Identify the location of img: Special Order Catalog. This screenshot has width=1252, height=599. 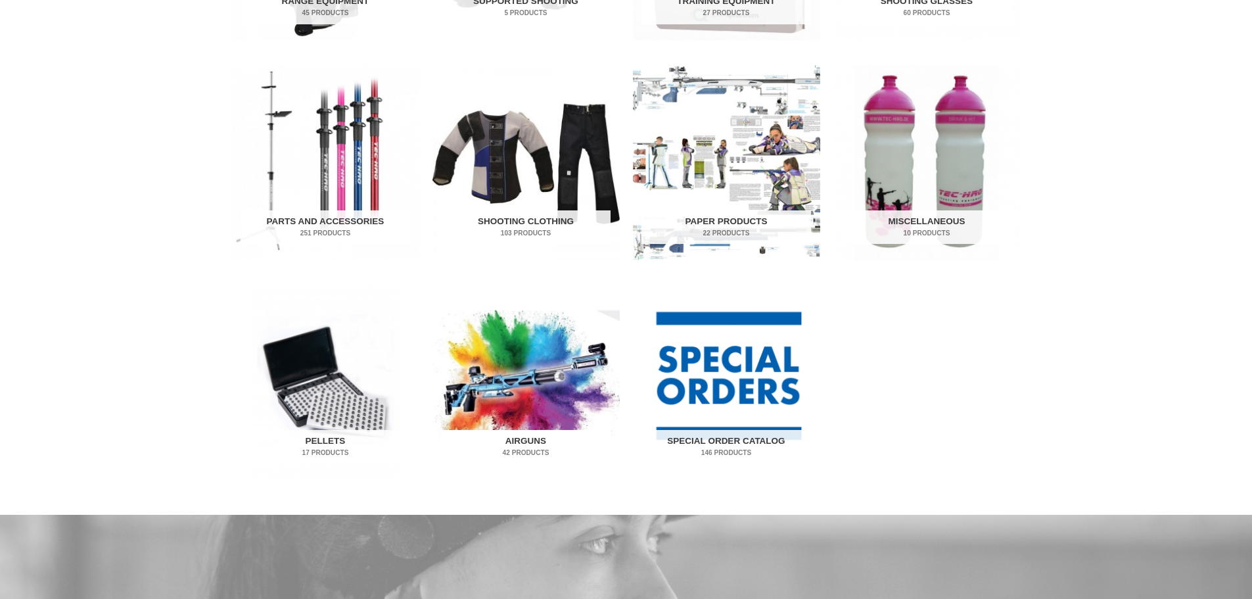
(726, 382).